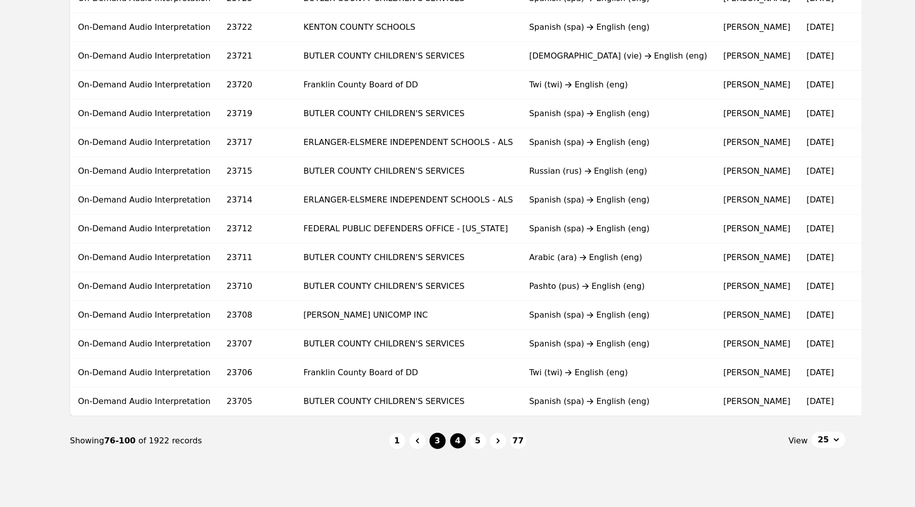 This screenshot has width=915, height=507. I want to click on td: 23720, so click(257, 85).